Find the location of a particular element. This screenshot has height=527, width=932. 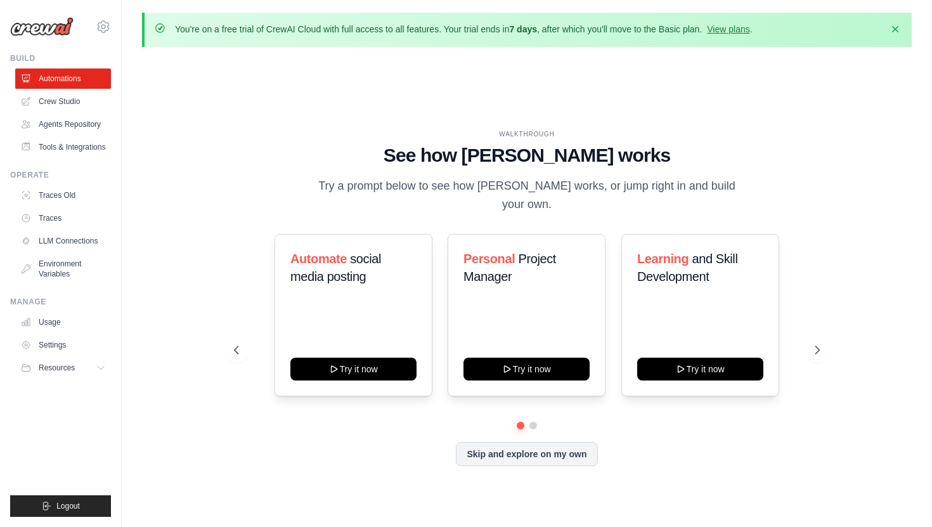

span: Automate is located at coordinates (318, 259).